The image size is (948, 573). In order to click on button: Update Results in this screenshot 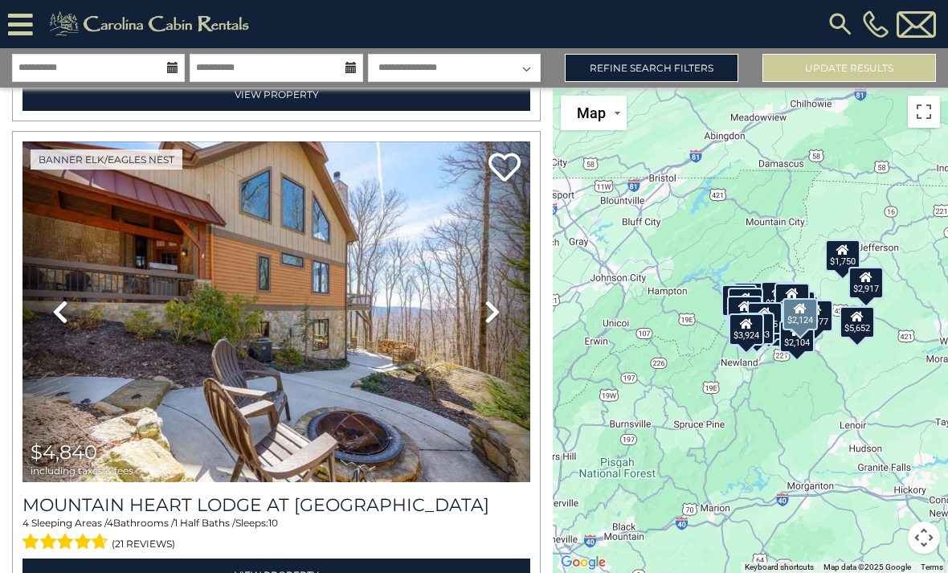, I will do `click(849, 67)`.